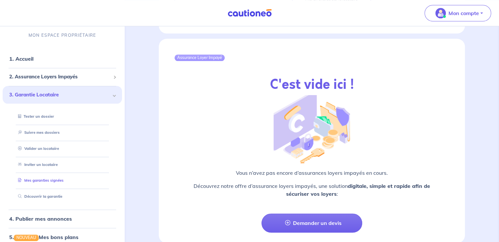 This screenshot has width=499, height=242. I want to click on a: Suivre mes dossiers, so click(37, 133).